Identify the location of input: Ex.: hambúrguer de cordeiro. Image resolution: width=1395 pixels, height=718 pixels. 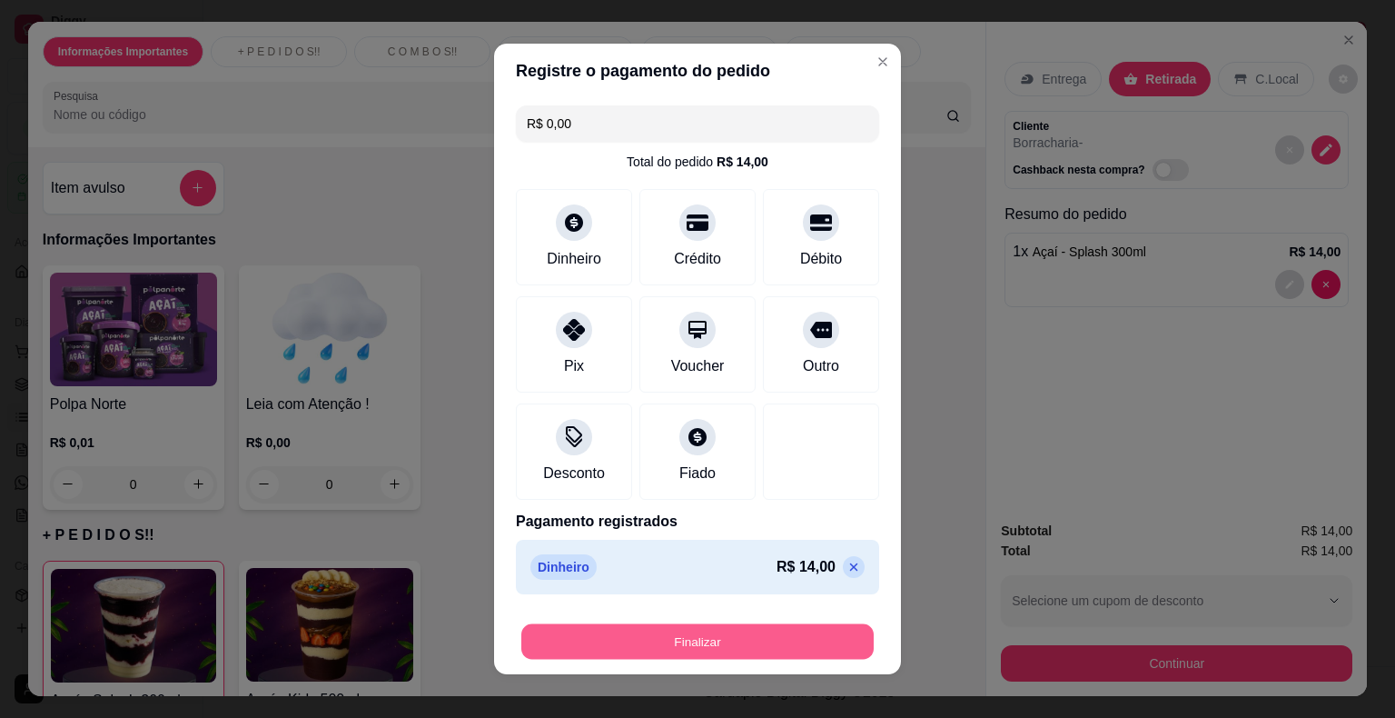
(698, 124).